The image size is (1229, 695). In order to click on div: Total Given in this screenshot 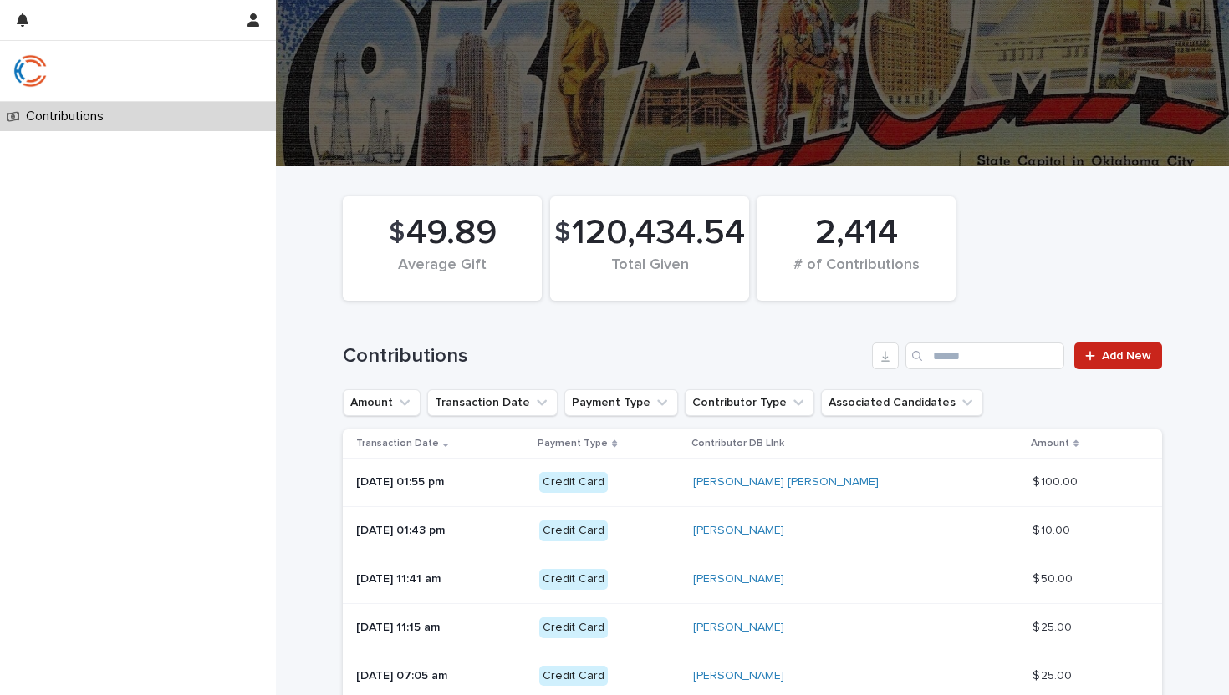, I will do `click(649, 274)`.